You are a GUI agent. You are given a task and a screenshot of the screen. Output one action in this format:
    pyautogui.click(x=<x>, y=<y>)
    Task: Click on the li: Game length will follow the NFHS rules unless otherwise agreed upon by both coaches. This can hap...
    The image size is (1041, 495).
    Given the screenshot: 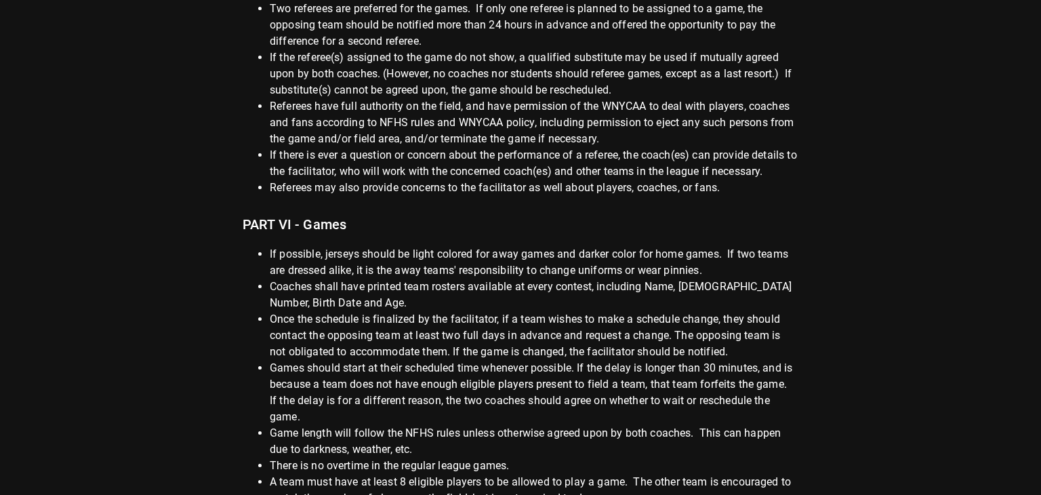 What is the action you would take?
    pyautogui.click(x=534, y=441)
    